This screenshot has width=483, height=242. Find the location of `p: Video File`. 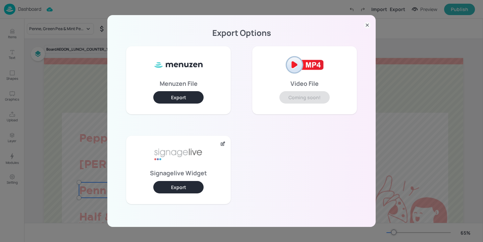

p: Video File is located at coordinates (305, 84).